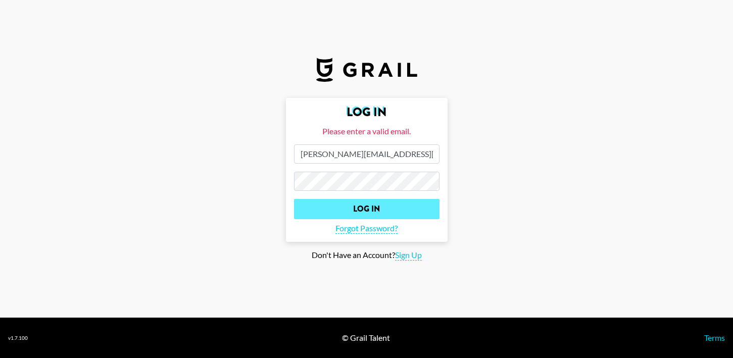  I want to click on div: Please enter a valid email., so click(367, 131).